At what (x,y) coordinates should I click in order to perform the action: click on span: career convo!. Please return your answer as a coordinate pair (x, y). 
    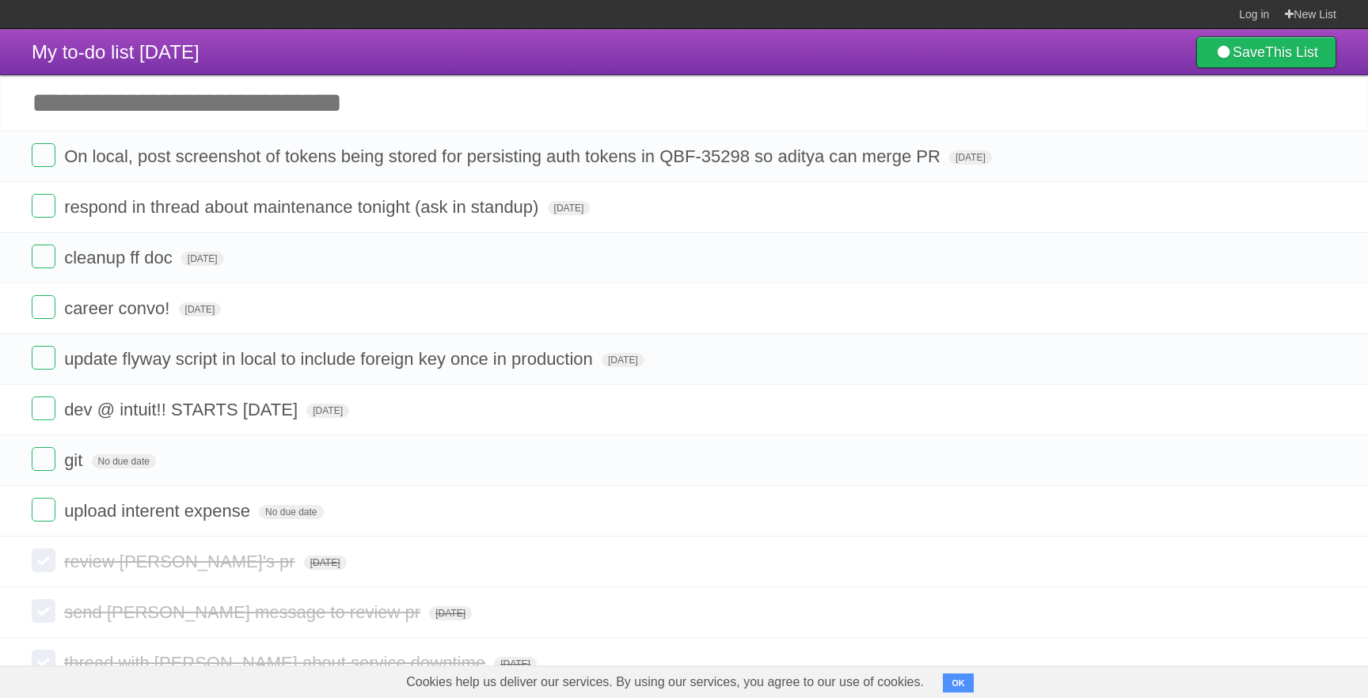
    Looking at the image, I should click on (119, 308).